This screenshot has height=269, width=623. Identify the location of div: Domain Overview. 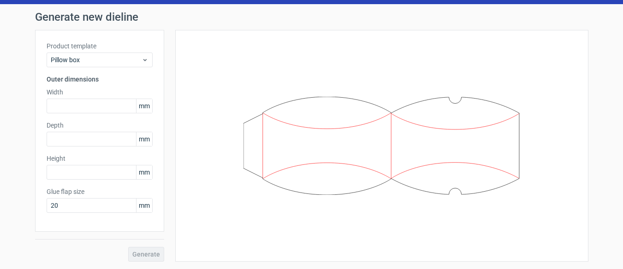
(59, 57).